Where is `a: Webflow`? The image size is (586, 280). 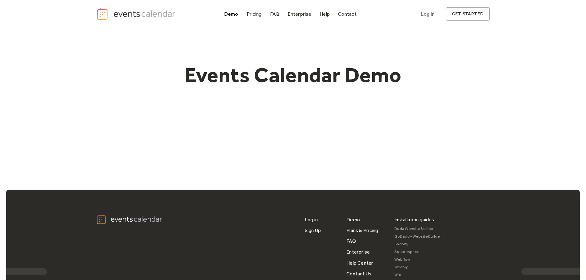 a: Webflow is located at coordinates (417, 259).